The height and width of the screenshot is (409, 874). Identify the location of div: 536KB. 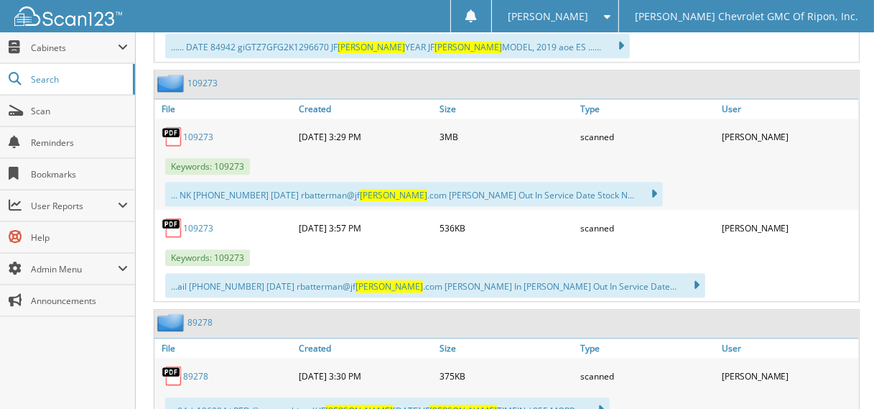
(506, 228).